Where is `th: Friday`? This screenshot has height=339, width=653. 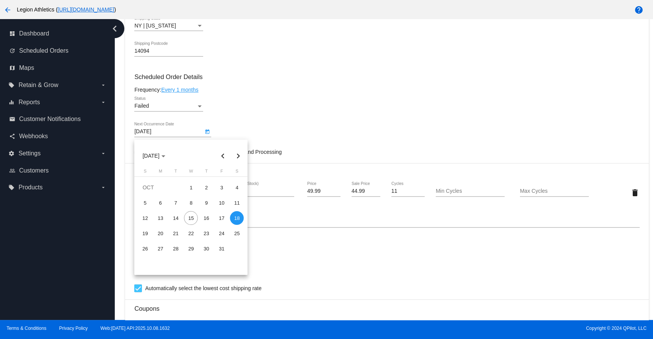 th: Friday is located at coordinates (221, 173).